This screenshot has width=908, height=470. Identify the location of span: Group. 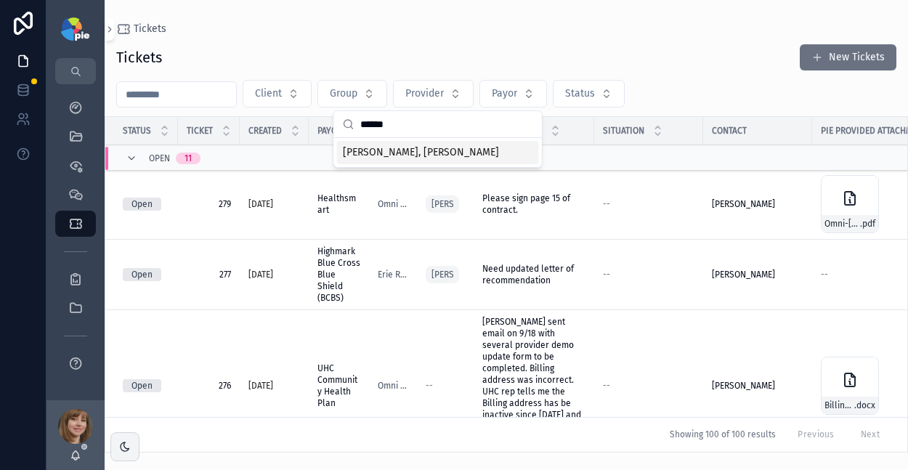
(344, 94).